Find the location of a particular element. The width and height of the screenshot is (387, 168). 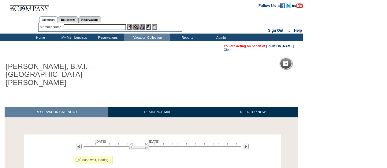

img: Follow us on Twitter is located at coordinates (288, 6).